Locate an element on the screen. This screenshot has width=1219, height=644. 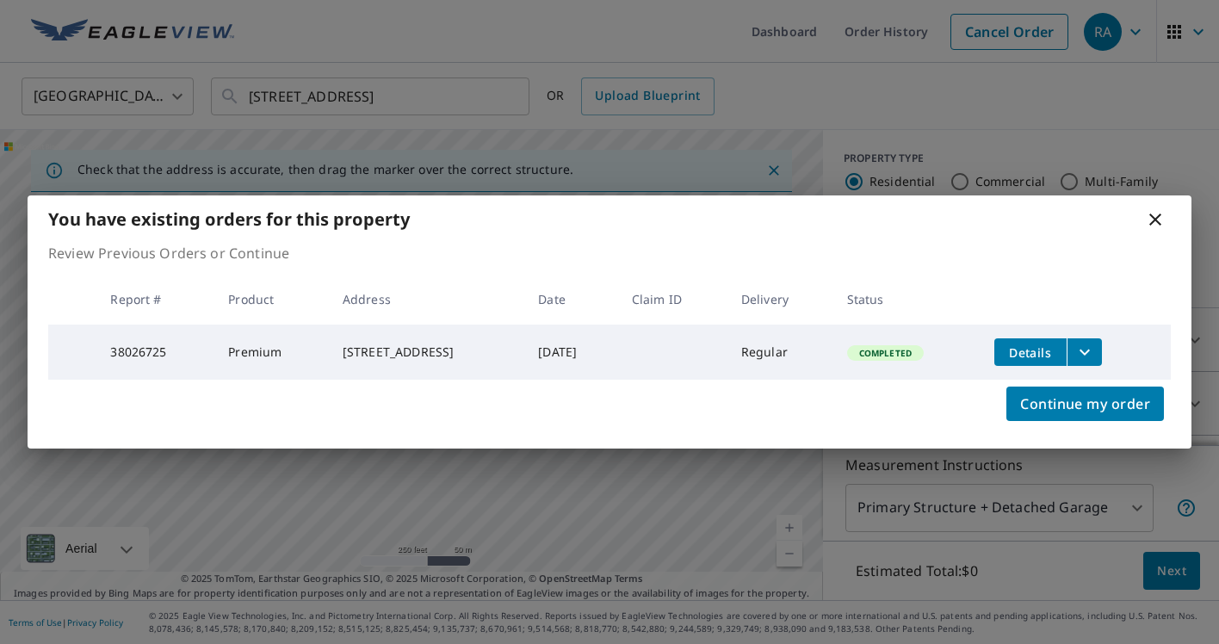
button: detailsBtn-38026725 is located at coordinates (1031, 352).